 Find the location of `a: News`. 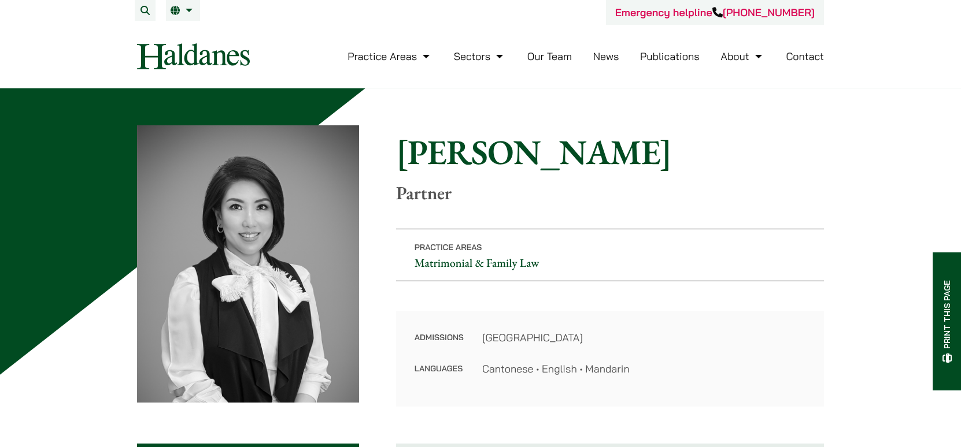

a: News is located at coordinates (606, 56).